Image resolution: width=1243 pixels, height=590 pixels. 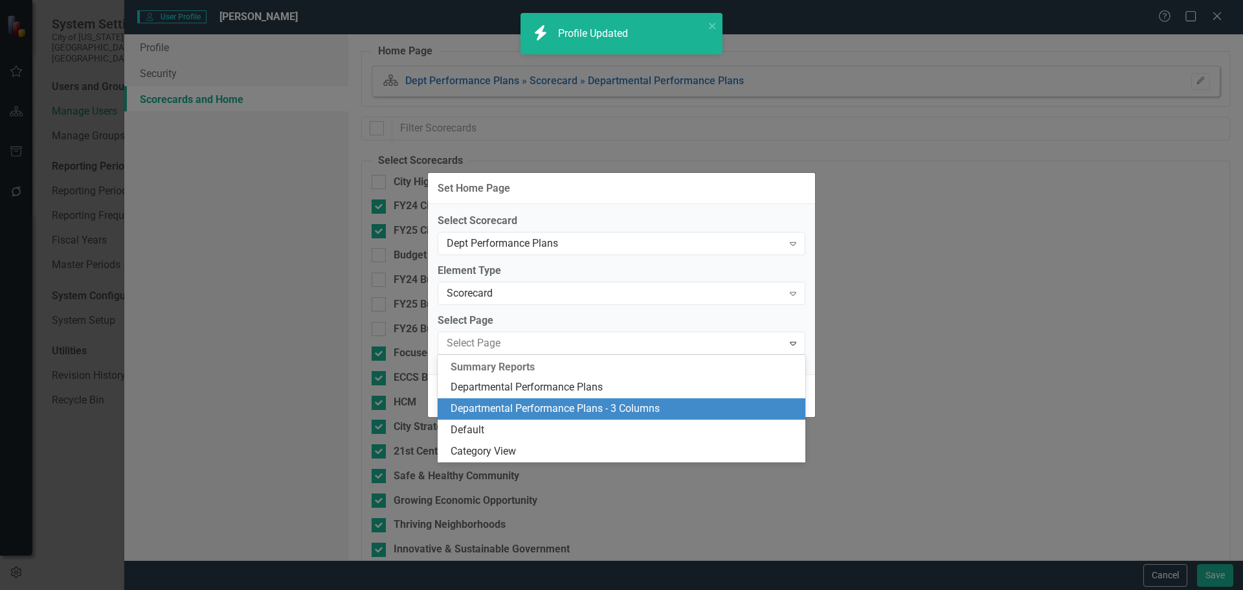 What do you see at coordinates (622, 321) in the screenshot?
I see `label: Select Page` at bounding box center [622, 321].